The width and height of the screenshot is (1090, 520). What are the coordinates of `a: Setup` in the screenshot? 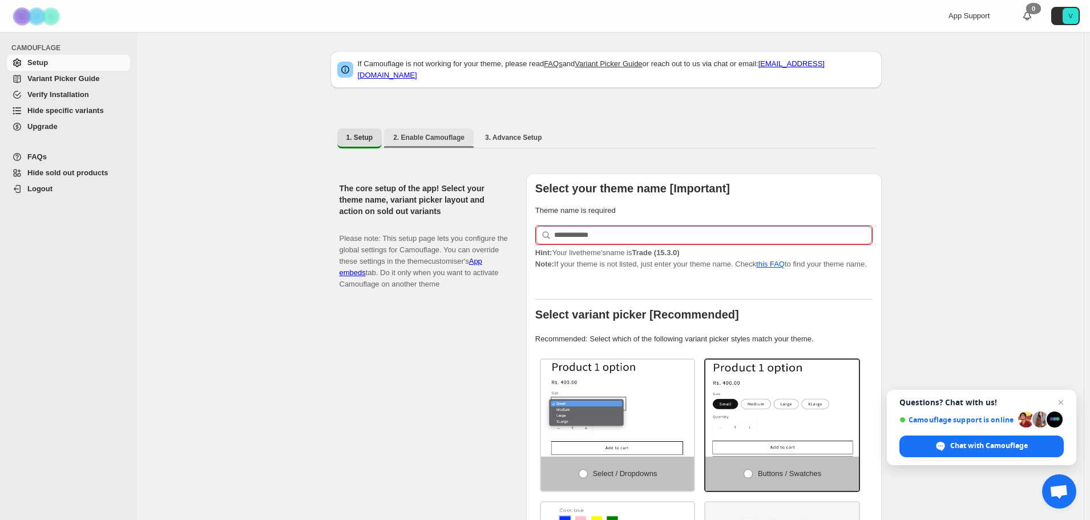 It's located at (68, 63).